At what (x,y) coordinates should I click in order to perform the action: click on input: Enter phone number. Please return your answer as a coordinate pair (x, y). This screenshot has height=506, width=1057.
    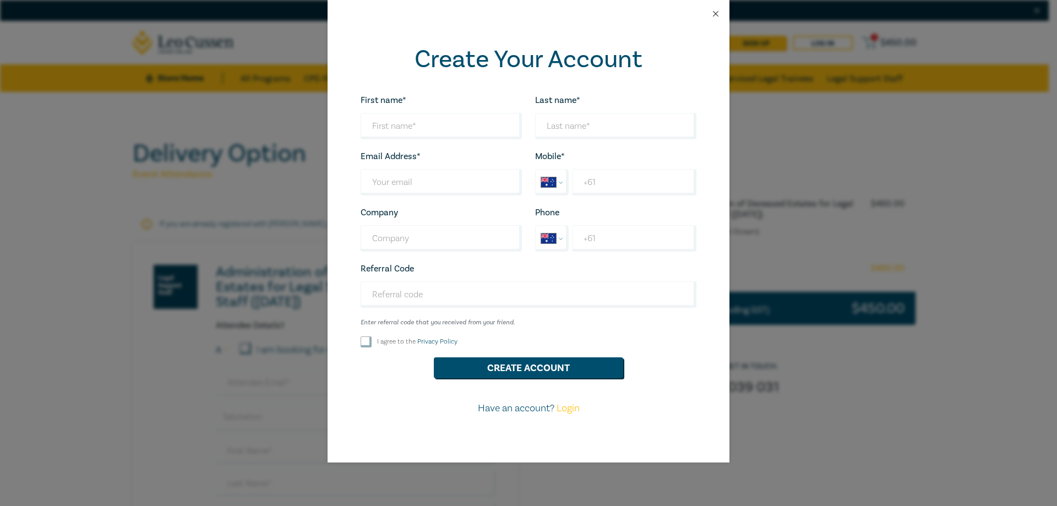
    Looking at the image, I should click on (634, 238).